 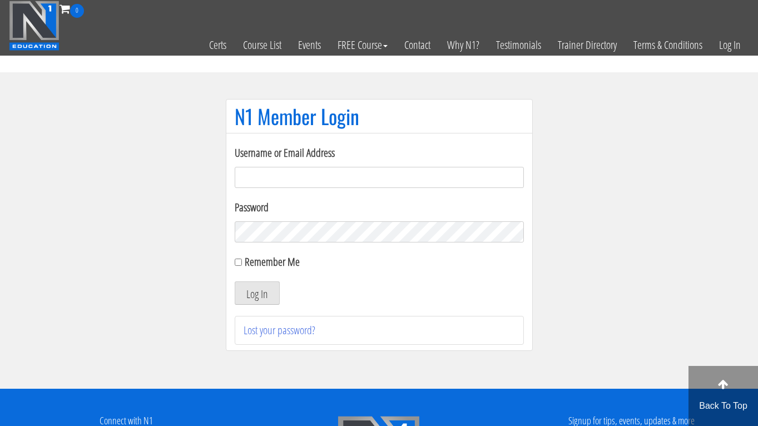 I want to click on img: n1-education, so click(x=34, y=26).